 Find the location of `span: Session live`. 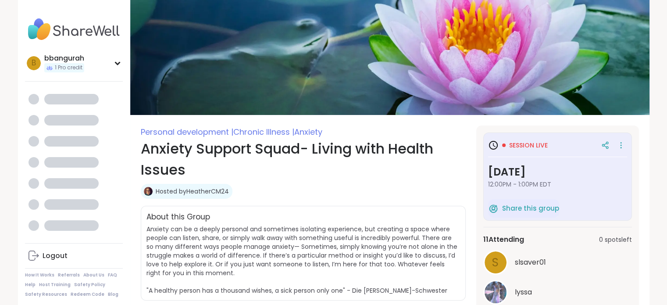

span: Session live is located at coordinates (528, 145).